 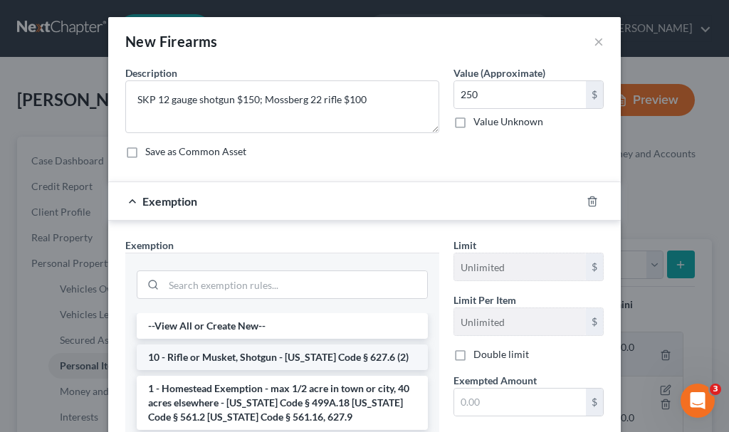 What do you see at coordinates (151, 73) in the screenshot?
I see `span: Description` at bounding box center [151, 73].